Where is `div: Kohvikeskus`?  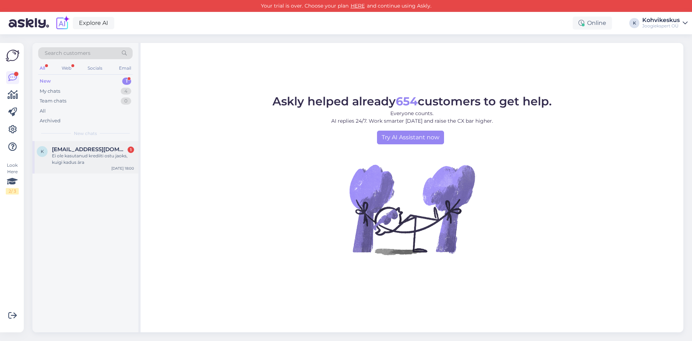 div: Kohvikeskus is located at coordinates (661, 20).